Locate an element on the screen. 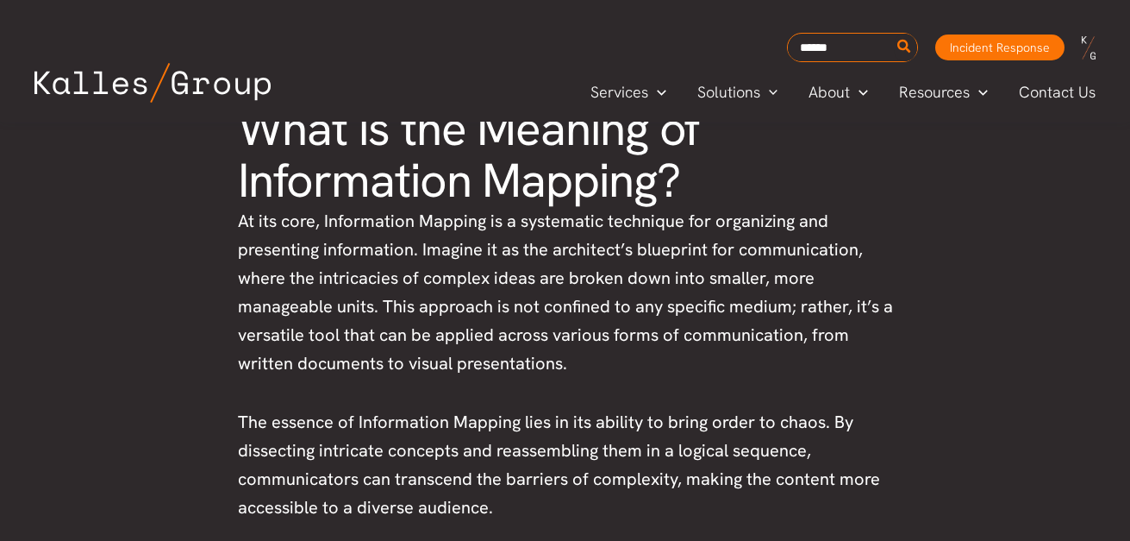  a: ResourcesMenu Toggle is located at coordinates (943, 92).